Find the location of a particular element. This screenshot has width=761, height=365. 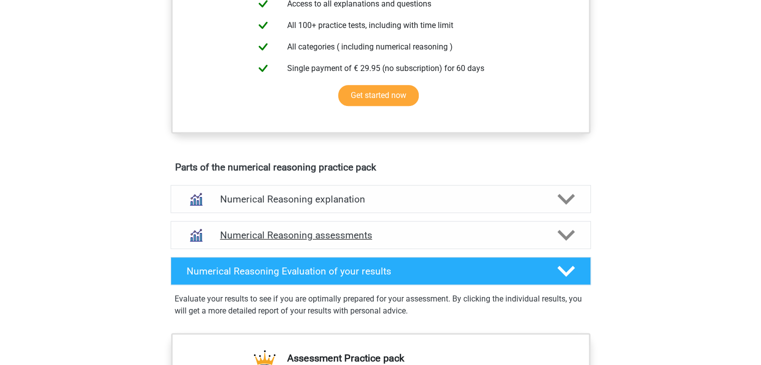

a: assessments Numerical Reasoning assessments is located at coordinates (381, 235).